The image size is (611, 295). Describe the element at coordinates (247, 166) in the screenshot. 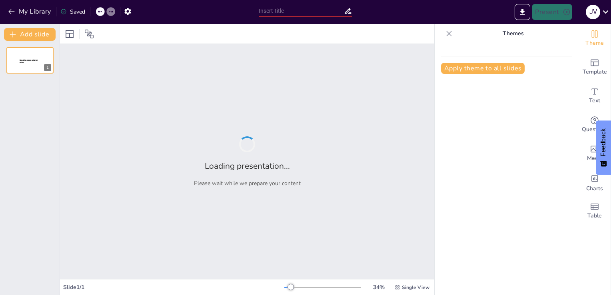

I see `h2: Loading presentation...` at that location.